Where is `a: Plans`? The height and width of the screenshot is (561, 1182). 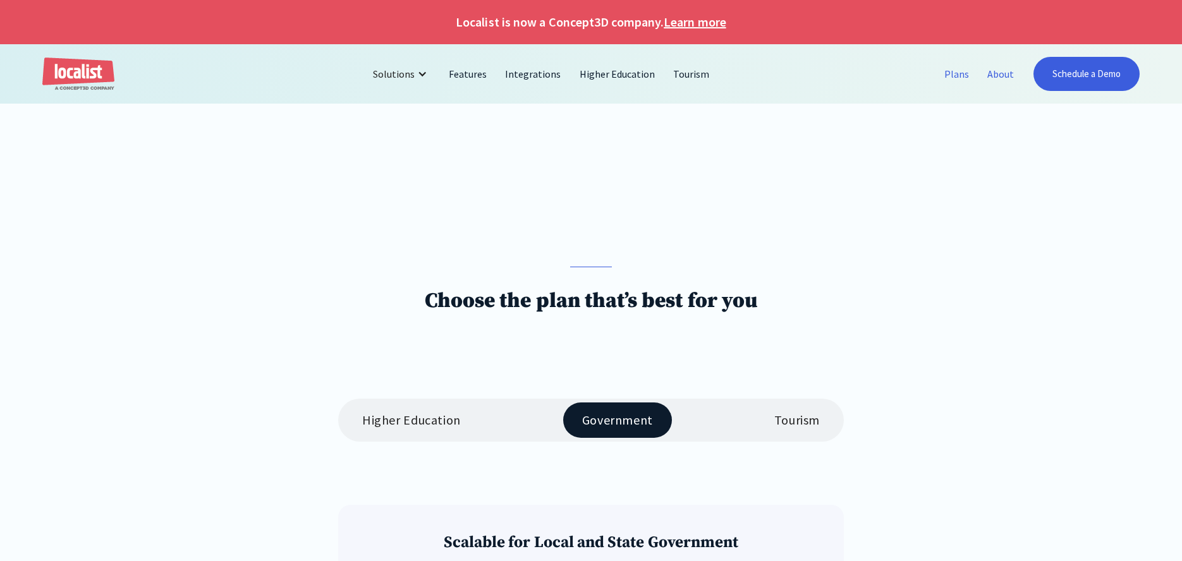 a: Plans is located at coordinates (957, 74).